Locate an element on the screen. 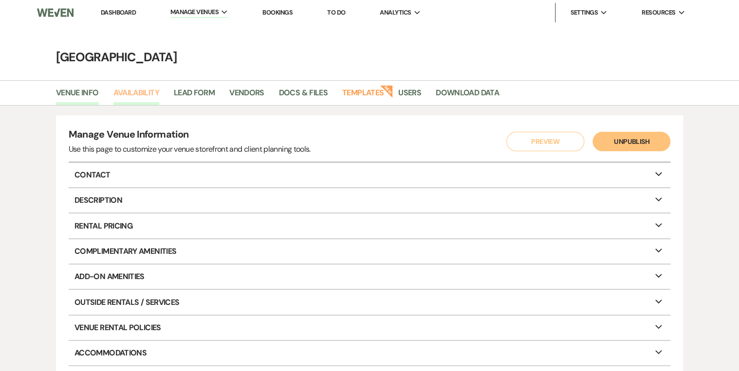 Image resolution: width=739 pixels, height=371 pixels. p: Outside Rentals / Services is located at coordinates (369, 302).